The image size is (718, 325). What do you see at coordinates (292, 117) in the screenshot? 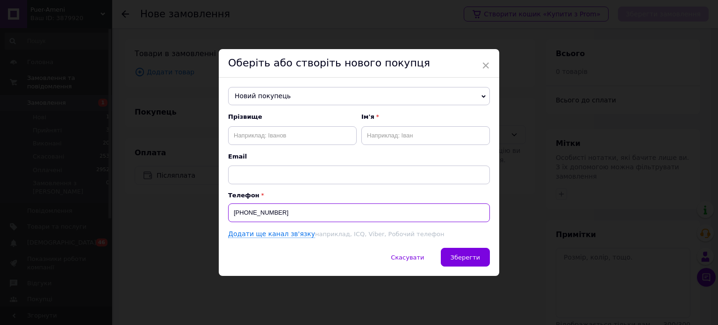
I see `span: Прізвище` at bounding box center [292, 117].